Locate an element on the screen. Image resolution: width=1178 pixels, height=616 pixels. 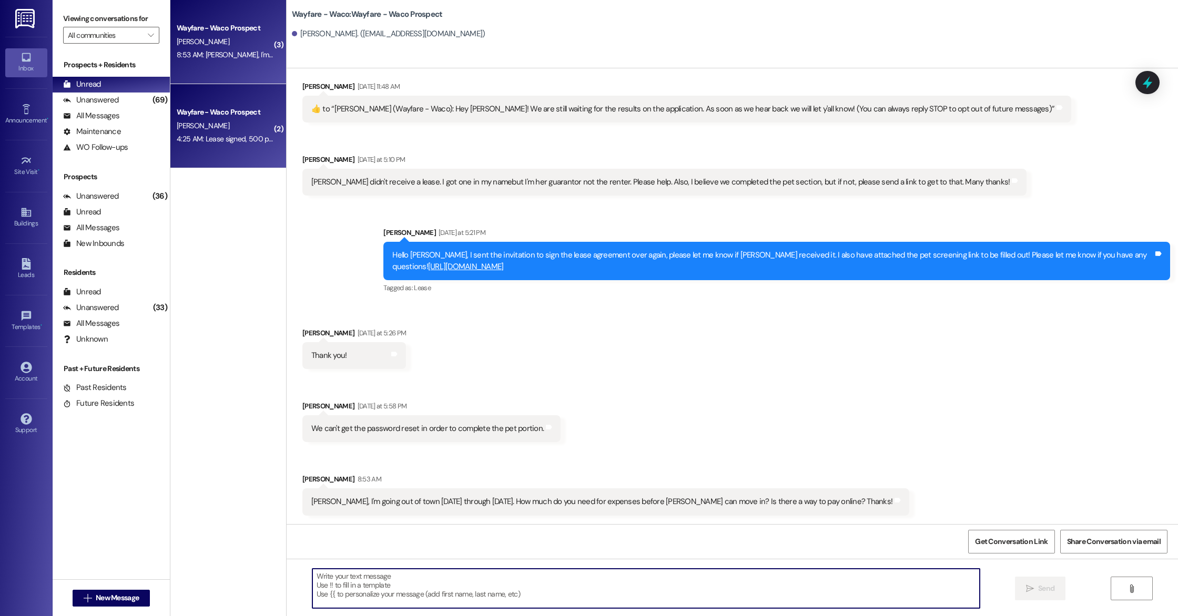
button: Send is located at coordinates (1040, 588).